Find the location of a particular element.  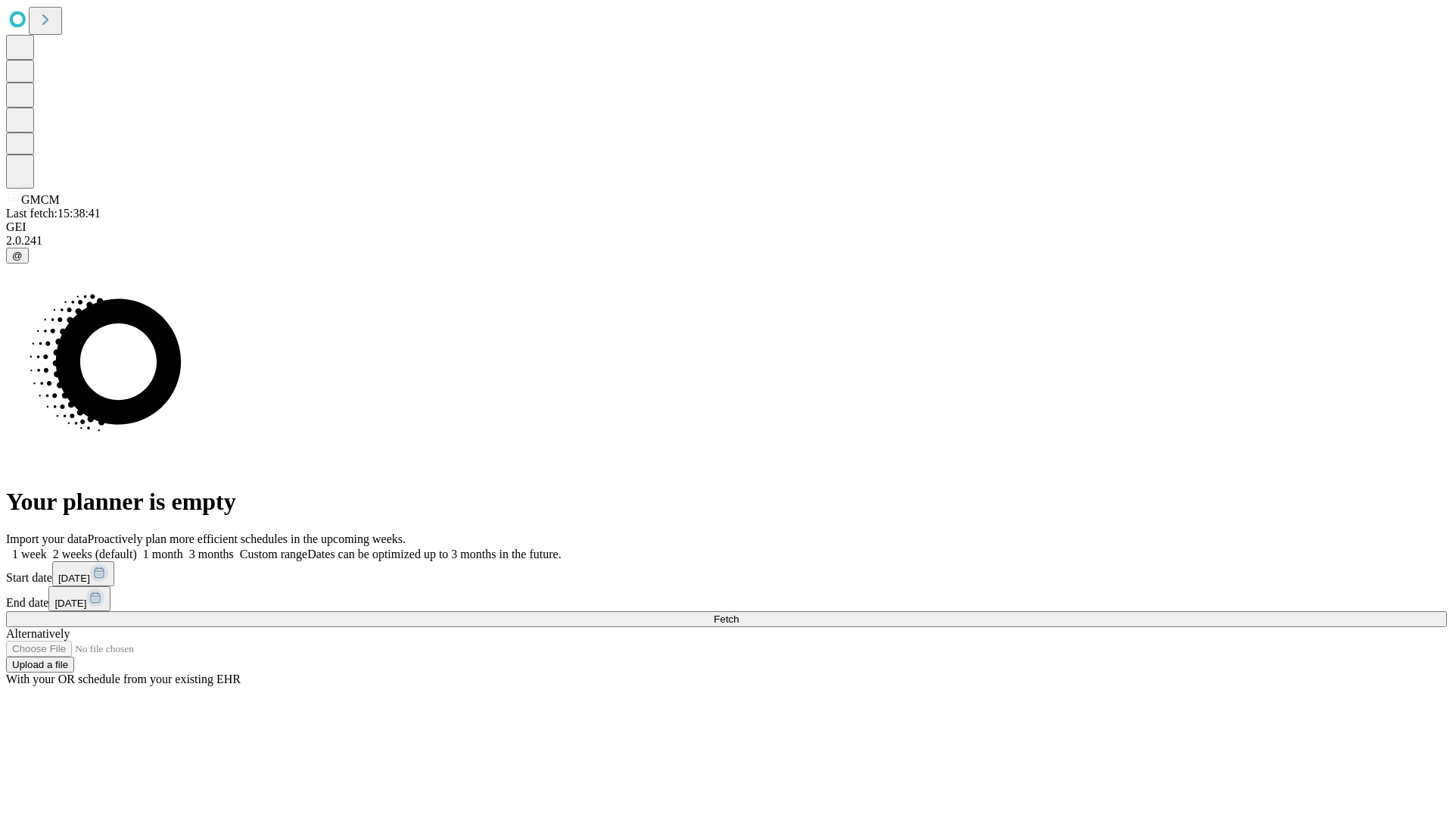

span: Custom range is located at coordinates (273, 553).